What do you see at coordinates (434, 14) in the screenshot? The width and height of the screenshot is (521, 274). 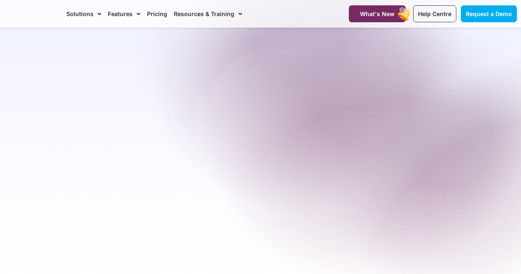 I see `a: Help Centre` at bounding box center [434, 14].